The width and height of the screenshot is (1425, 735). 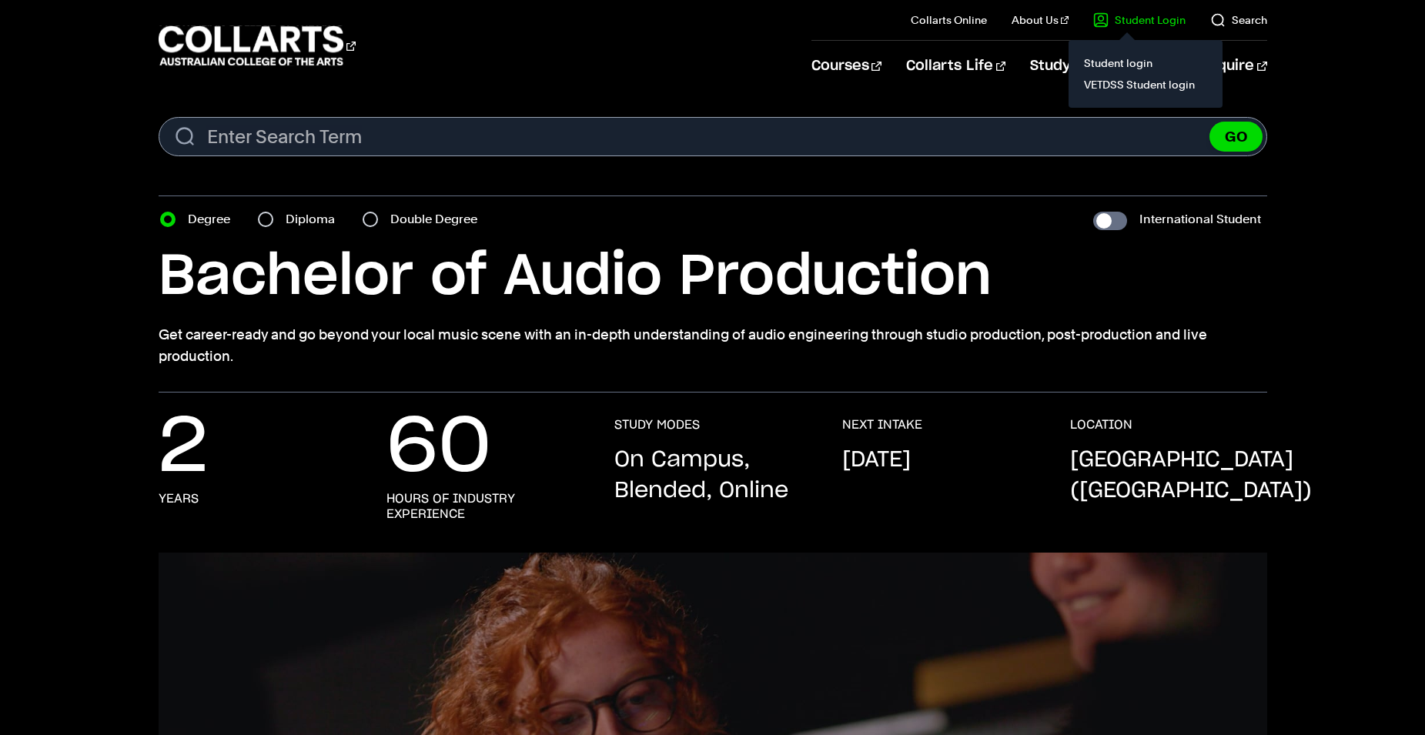 I want to click on a: Student login, so click(x=1146, y=63).